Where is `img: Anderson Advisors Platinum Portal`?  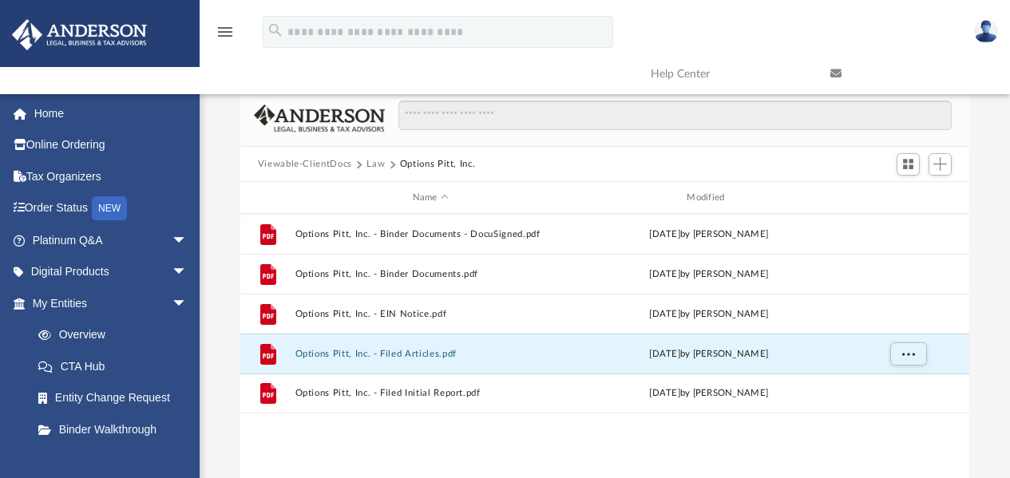 img: Anderson Advisors Platinum Portal is located at coordinates (79, 34).